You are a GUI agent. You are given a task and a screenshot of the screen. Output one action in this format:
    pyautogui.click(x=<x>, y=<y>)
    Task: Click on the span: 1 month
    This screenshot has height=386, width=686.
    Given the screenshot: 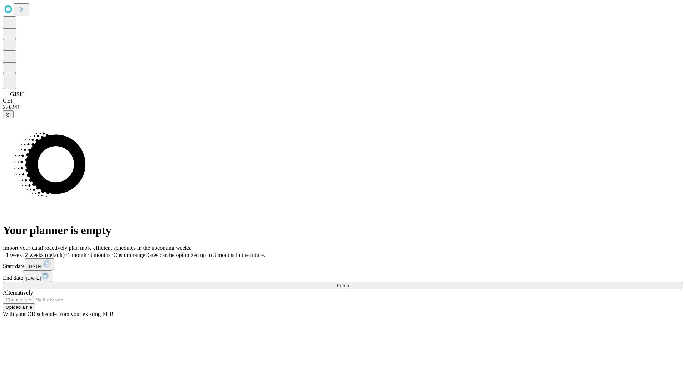 What is the action you would take?
    pyautogui.click(x=77, y=255)
    